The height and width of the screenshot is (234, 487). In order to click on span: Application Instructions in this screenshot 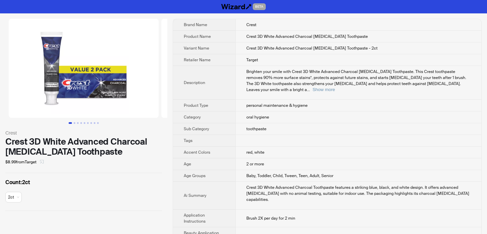, I will do `click(194, 218)`.